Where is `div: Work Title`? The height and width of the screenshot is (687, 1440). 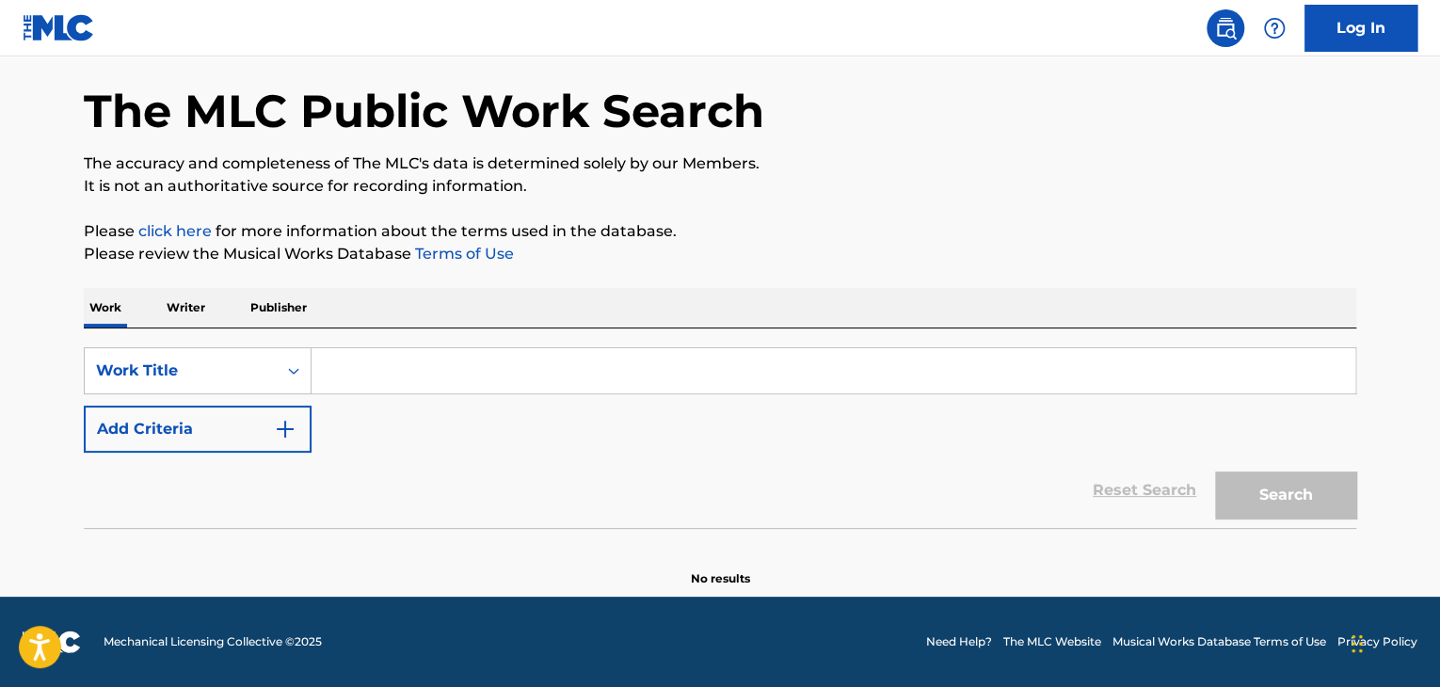 div: Work Title is located at coordinates (181, 371).